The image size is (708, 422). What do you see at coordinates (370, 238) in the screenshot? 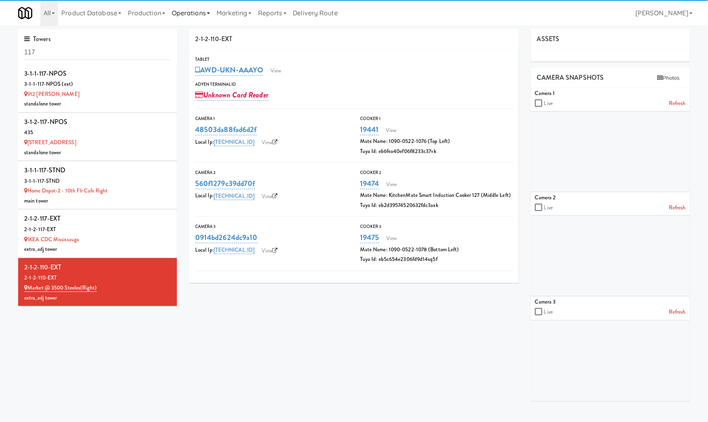
I see `a: 19475` at bounding box center [370, 238].